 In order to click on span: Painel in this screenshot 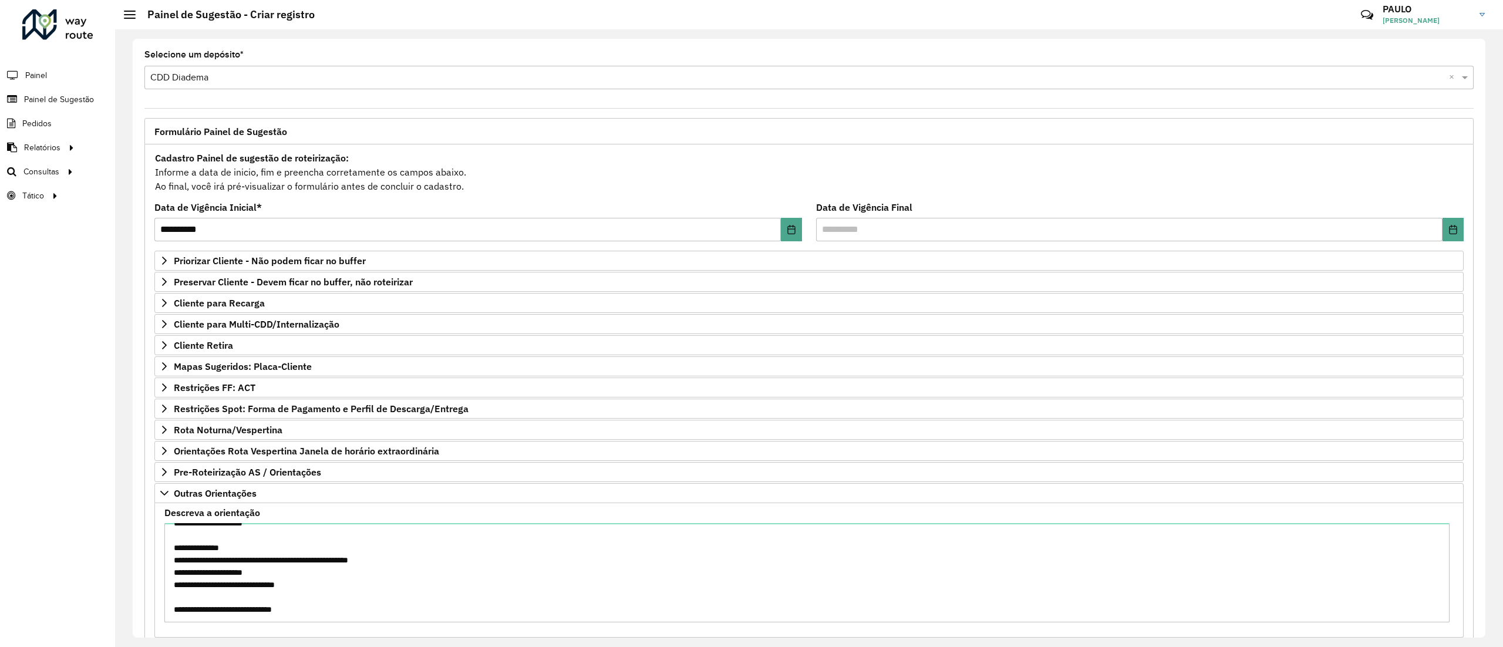, I will do `click(36, 75)`.